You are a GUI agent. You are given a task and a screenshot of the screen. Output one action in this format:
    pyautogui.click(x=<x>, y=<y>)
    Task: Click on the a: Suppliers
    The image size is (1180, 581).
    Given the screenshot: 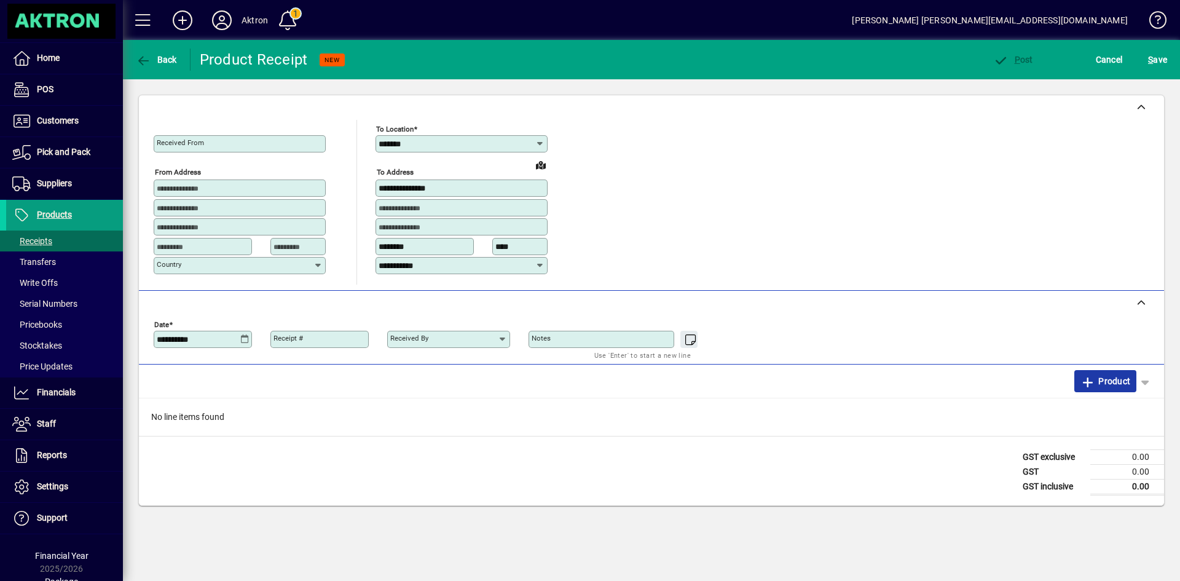 What is the action you would take?
    pyautogui.click(x=65, y=184)
    